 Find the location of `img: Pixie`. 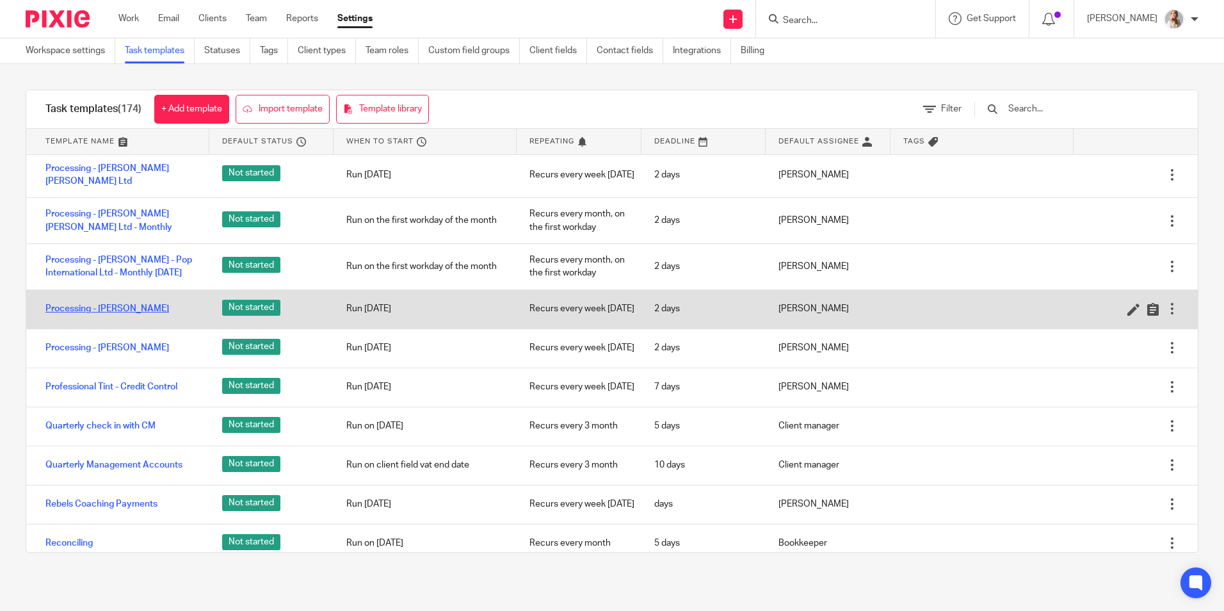

img: Pixie is located at coordinates (58, 19).